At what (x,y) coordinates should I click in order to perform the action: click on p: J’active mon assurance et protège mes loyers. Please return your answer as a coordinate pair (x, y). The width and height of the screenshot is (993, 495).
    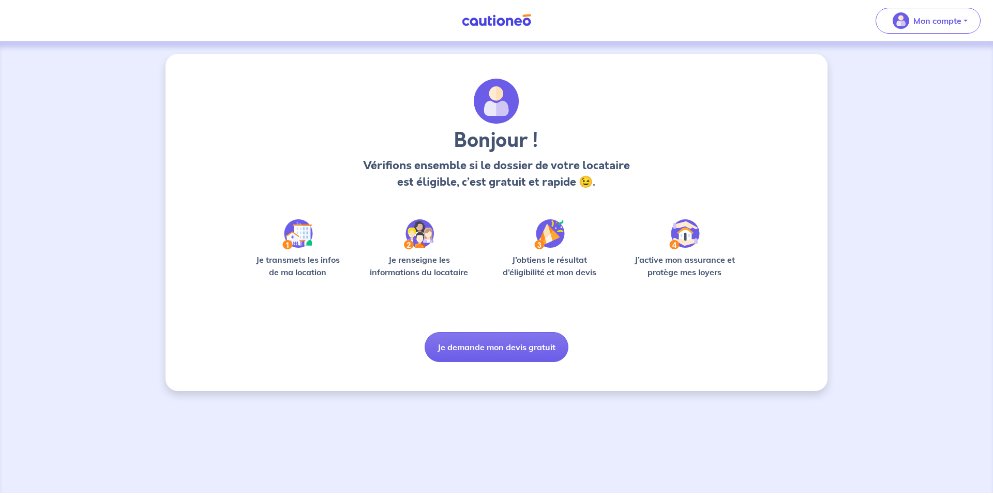
    Looking at the image, I should click on (684, 266).